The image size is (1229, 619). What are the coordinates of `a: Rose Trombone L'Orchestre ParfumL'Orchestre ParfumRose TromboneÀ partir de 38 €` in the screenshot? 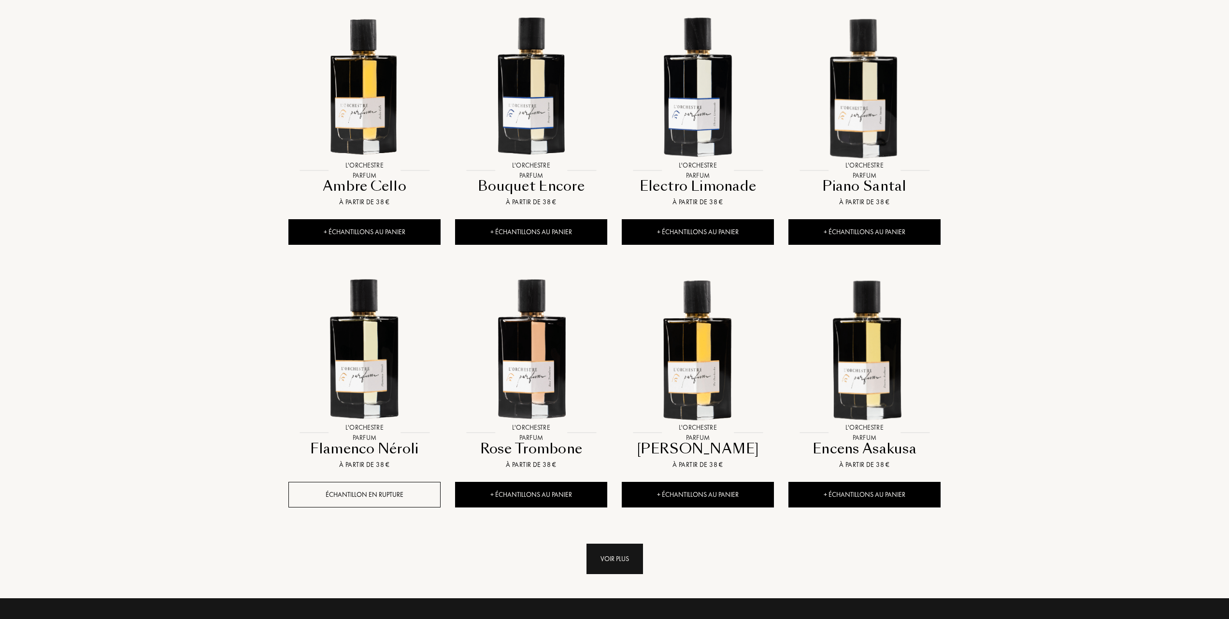 It's located at (531, 372).